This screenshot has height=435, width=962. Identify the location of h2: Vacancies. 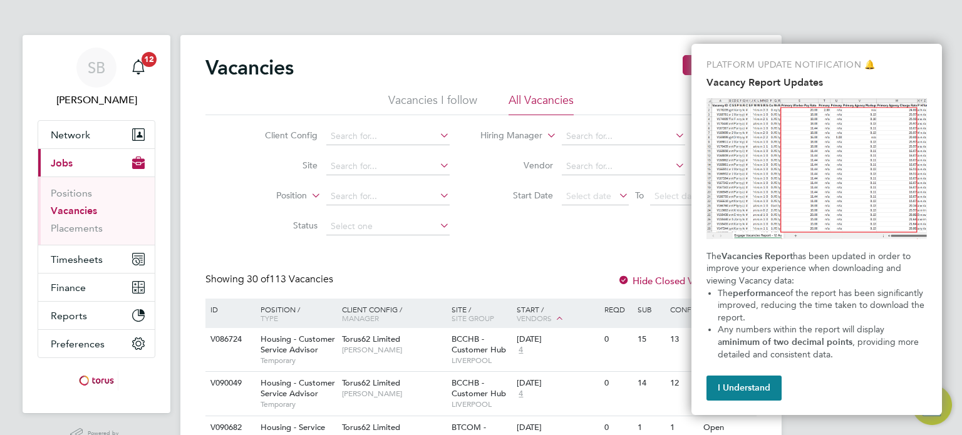
(249, 68).